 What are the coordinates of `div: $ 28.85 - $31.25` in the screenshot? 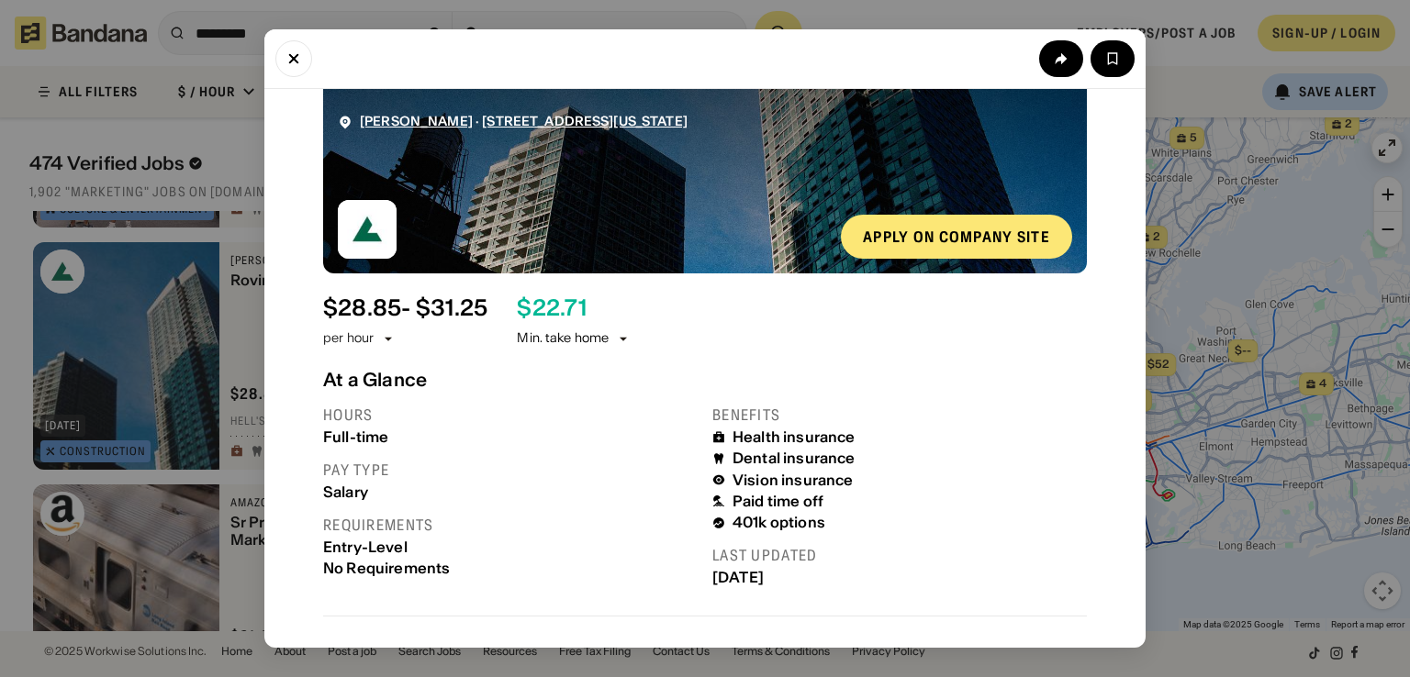 It's located at (405, 308).